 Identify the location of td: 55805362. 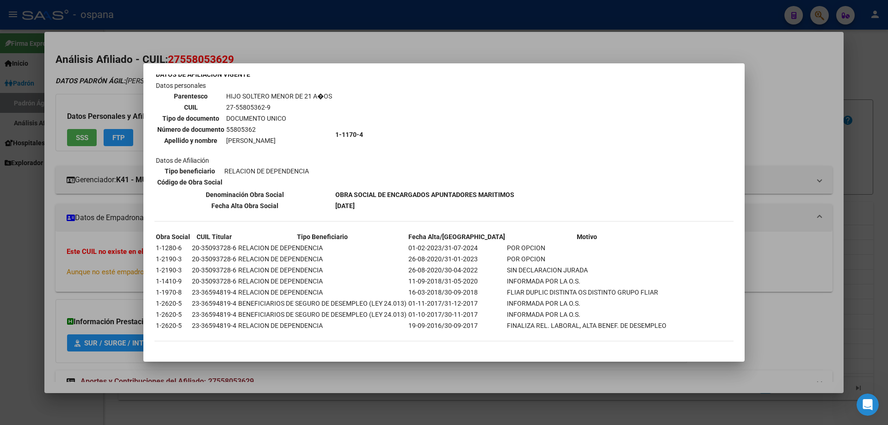
(279, 129).